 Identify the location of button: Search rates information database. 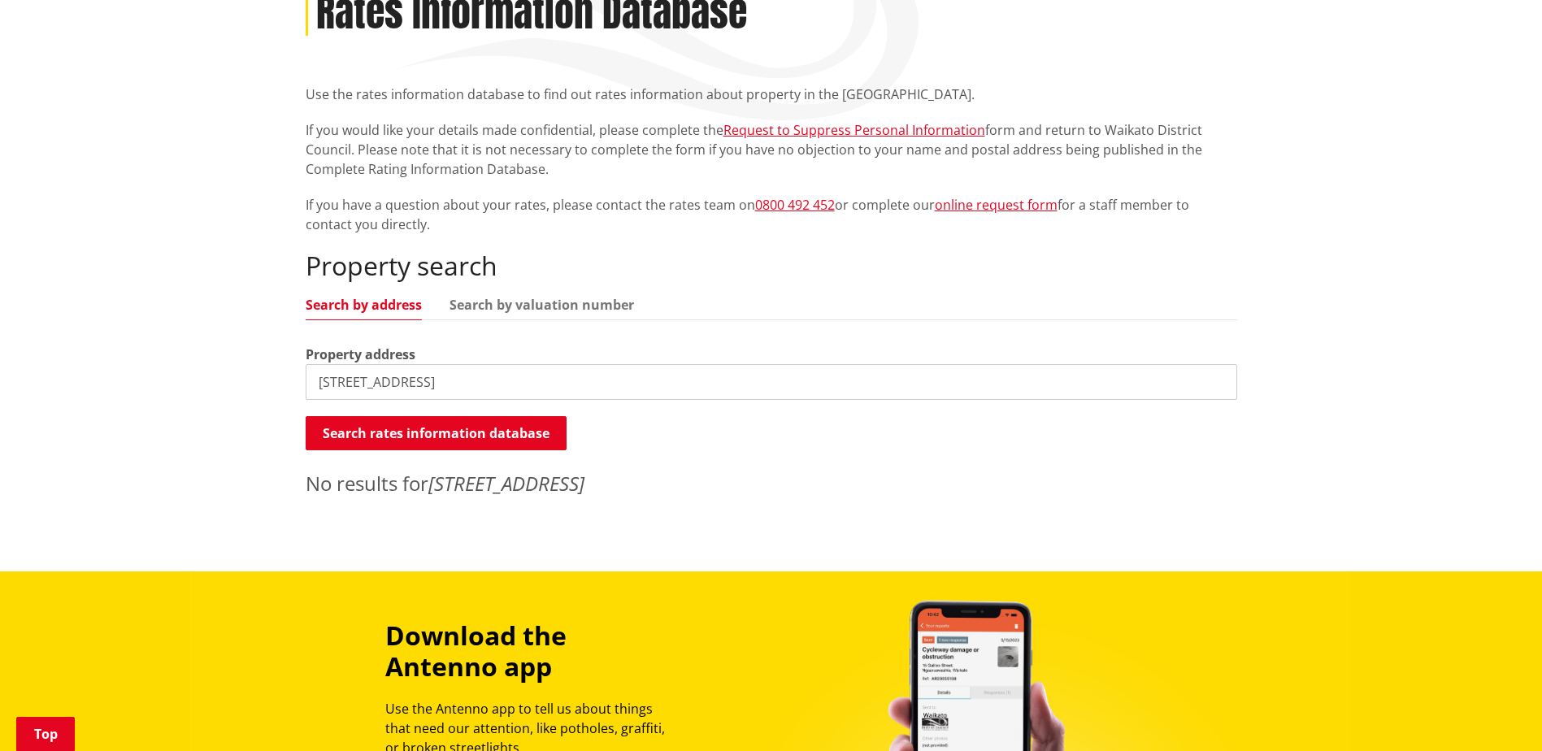
(436, 433).